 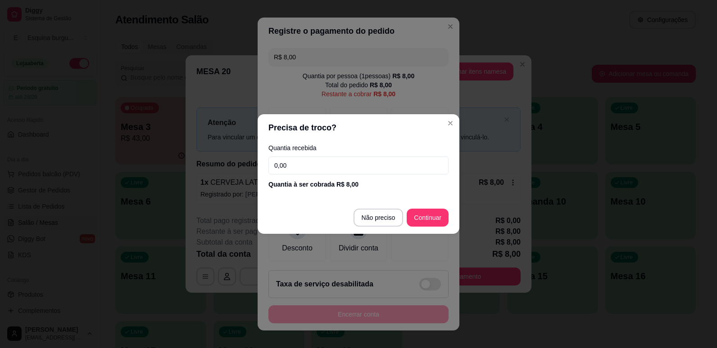 I want to click on header: Precisa de troco?, so click(x=358, y=128).